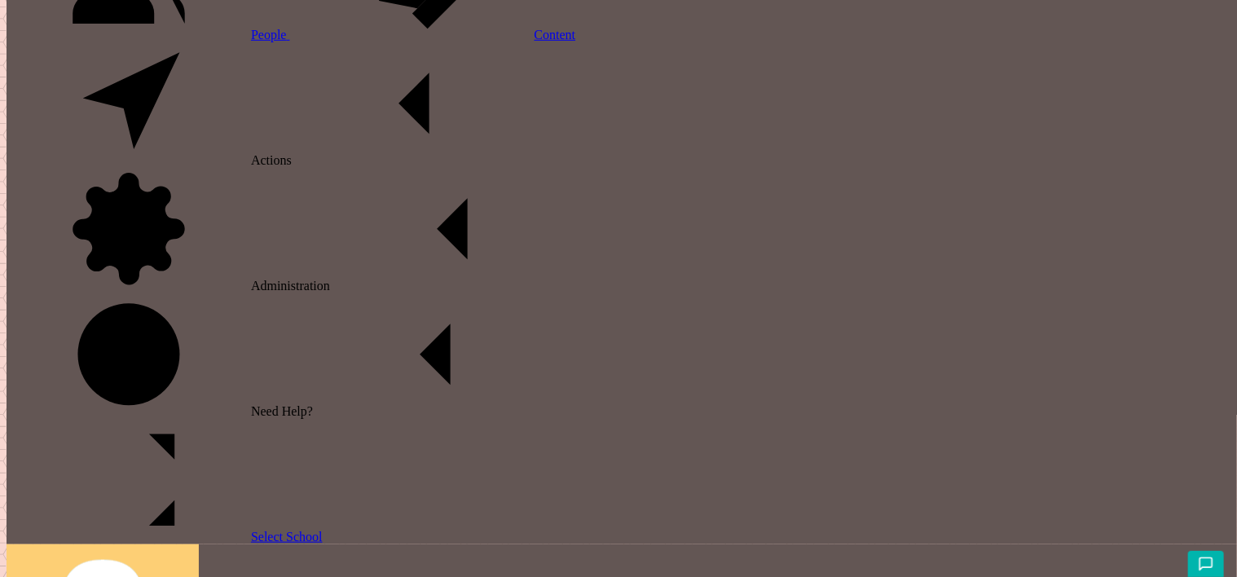 The height and width of the screenshot is (577, 1237). What do you see at coordinates (165, 536) in the screenshot?
I see `a: Select School` at bounding box center [165, 536].